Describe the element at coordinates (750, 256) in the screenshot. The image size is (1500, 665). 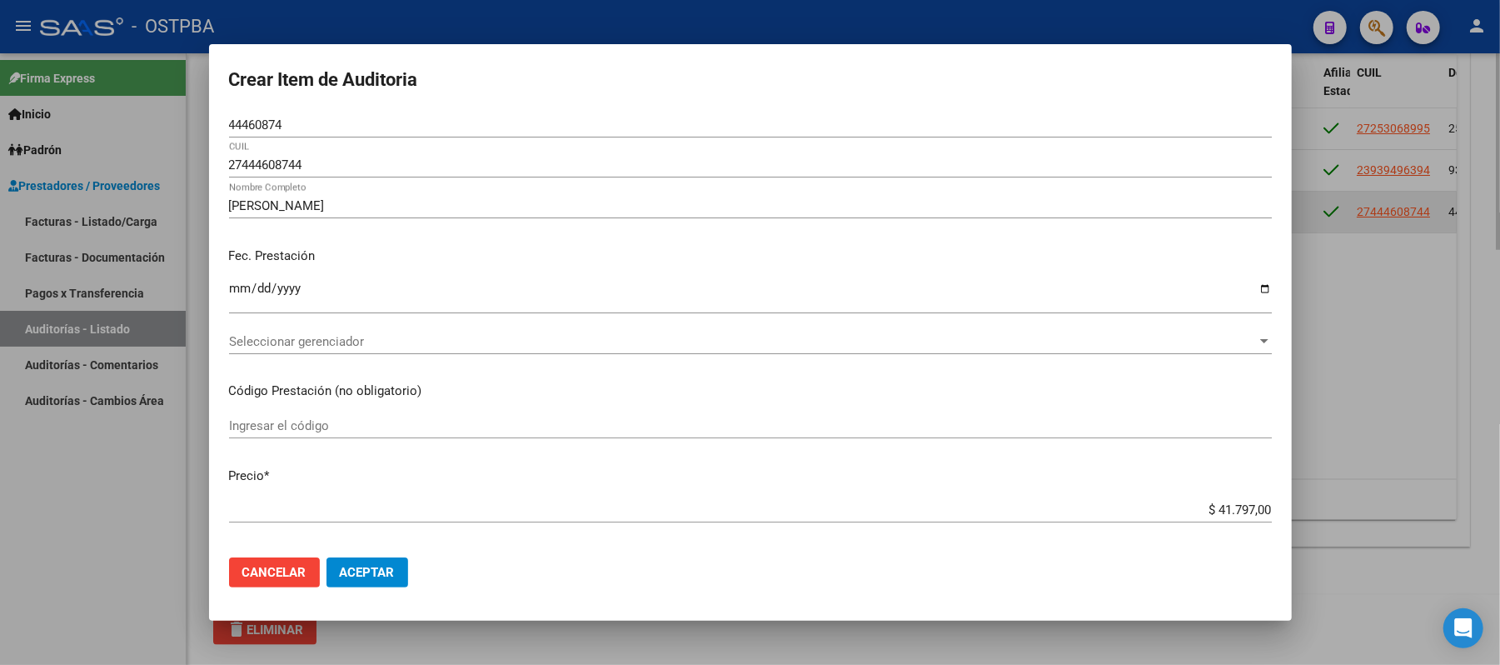
I see `p: Fec. Prestación` at that location.